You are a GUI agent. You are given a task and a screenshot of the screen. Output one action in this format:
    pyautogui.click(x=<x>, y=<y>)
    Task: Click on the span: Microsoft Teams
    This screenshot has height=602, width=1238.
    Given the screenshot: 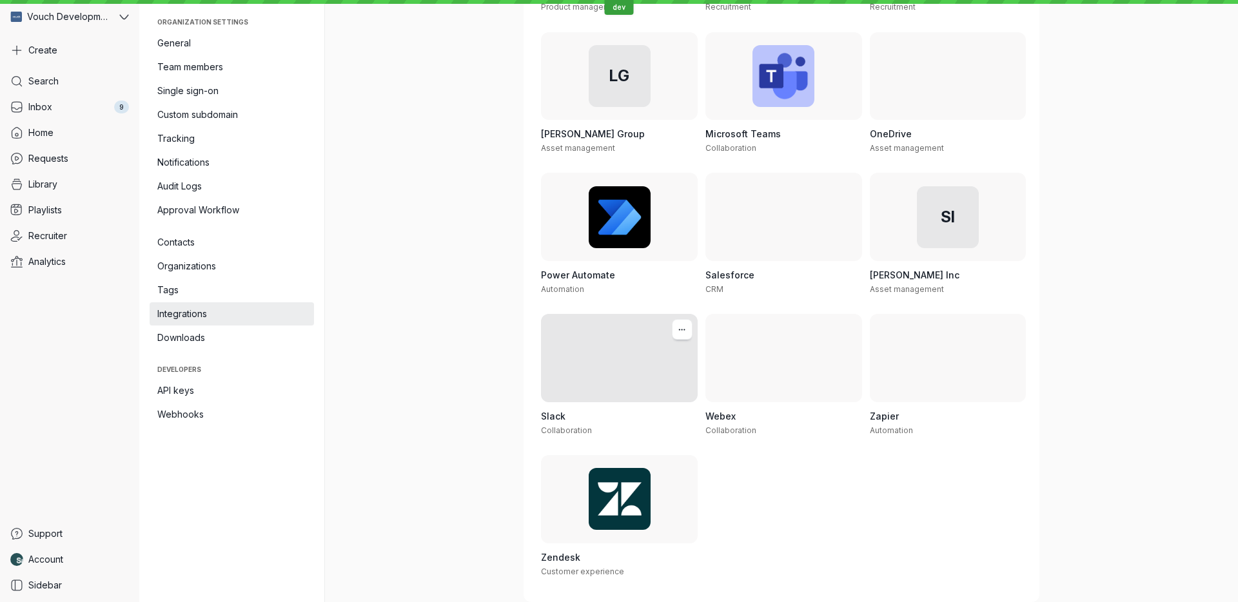 What is the action you would take?
    pyautogui.click(x=743, y=133)
    